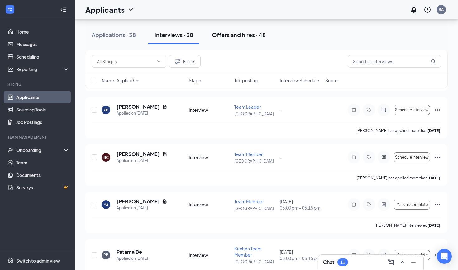  Describe the element at coordinates (195, 80) in the screenshot. I see `span: Stage` at that location.